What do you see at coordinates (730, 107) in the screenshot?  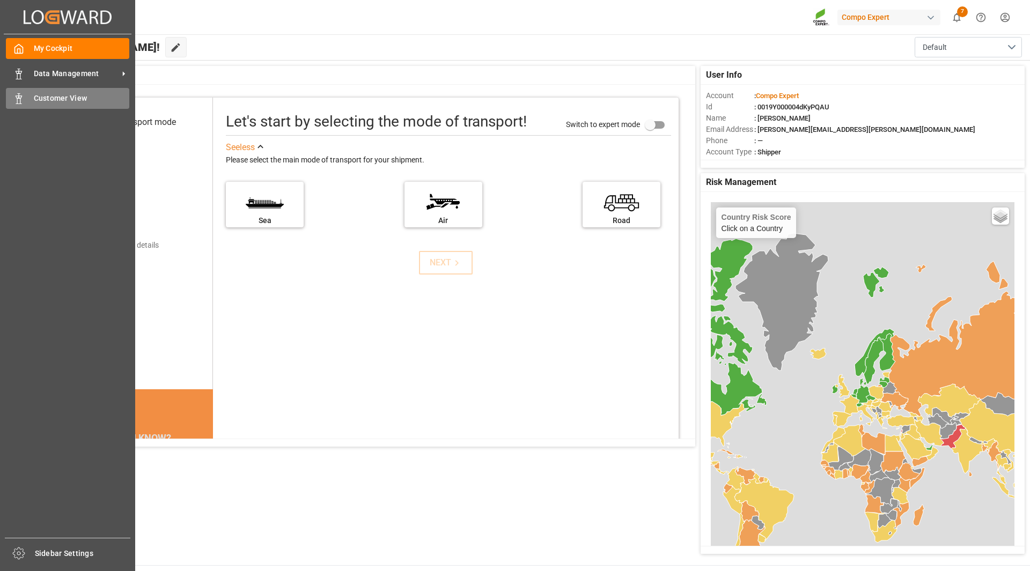 I see `span: Id` at bounding box center [730, 107].